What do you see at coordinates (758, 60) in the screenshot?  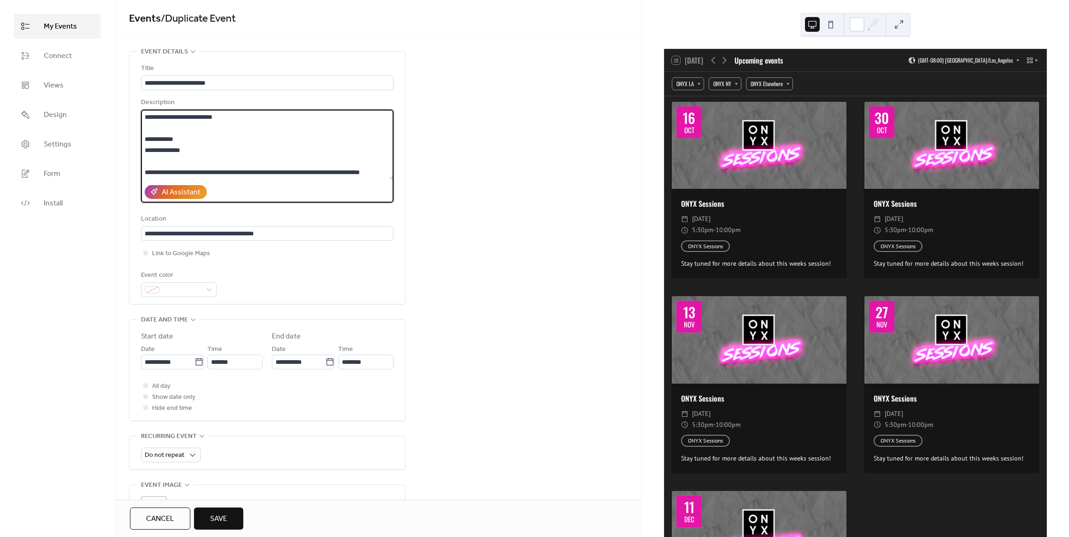 I see `div: Upcoming events` at bounding box center [758, 60].